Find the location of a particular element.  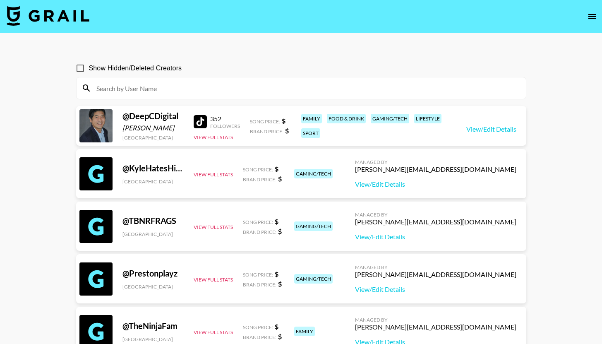

div: sport is located at coordinates (311, 133).